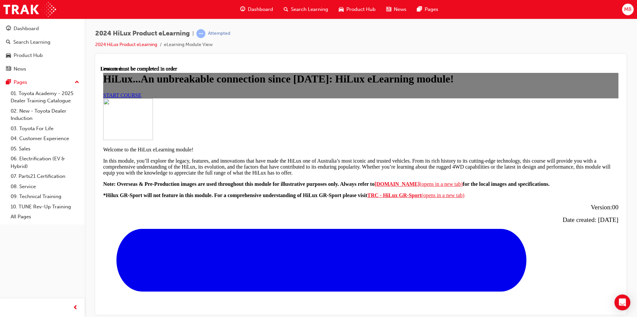 This screenshot has height=317, width=637. What do you see at coordinates (504, 141) in the screenshot?
I see `span: Version:00` at bounding box center [504, 141].